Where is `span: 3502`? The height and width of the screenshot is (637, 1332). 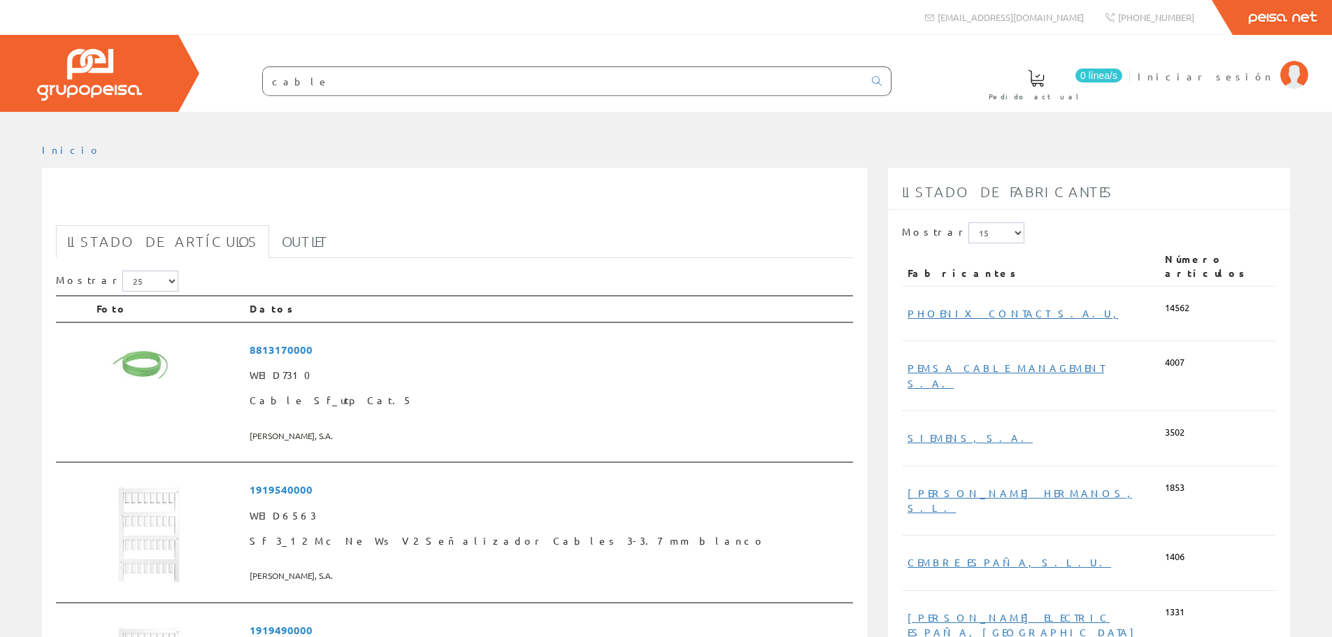
span: 3502 is located at coordinates (1174, 432).